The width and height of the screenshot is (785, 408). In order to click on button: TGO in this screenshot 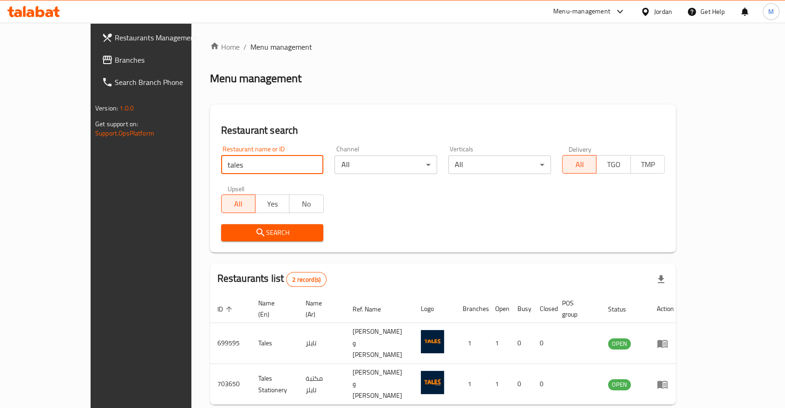, I will do `click(613, 164)`.